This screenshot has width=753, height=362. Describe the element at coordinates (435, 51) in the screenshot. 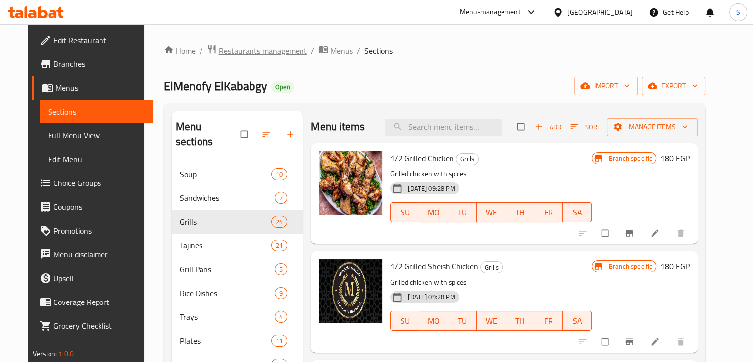

I see `nav: breadcrumb` at that location.